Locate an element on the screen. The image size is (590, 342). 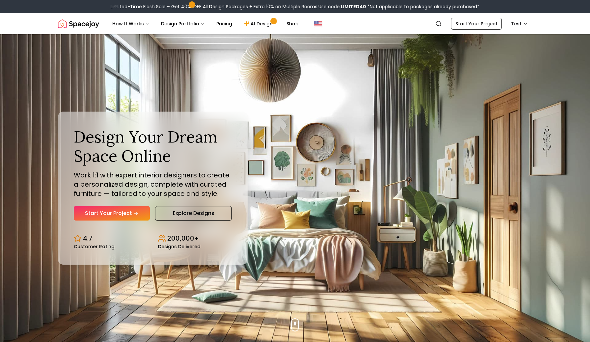
nav: Main is located at coordinates (205, 24).